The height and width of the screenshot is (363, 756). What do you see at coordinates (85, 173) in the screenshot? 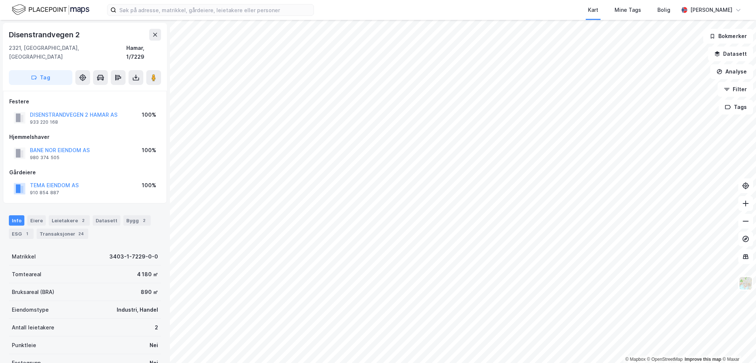
I see `div: Gårdeiere` at bounding box center [85, 173].